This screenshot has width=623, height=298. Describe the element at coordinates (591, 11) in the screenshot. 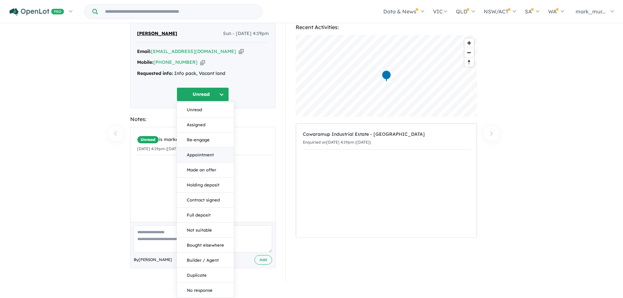

I see `span: mark_mur...` at that location.